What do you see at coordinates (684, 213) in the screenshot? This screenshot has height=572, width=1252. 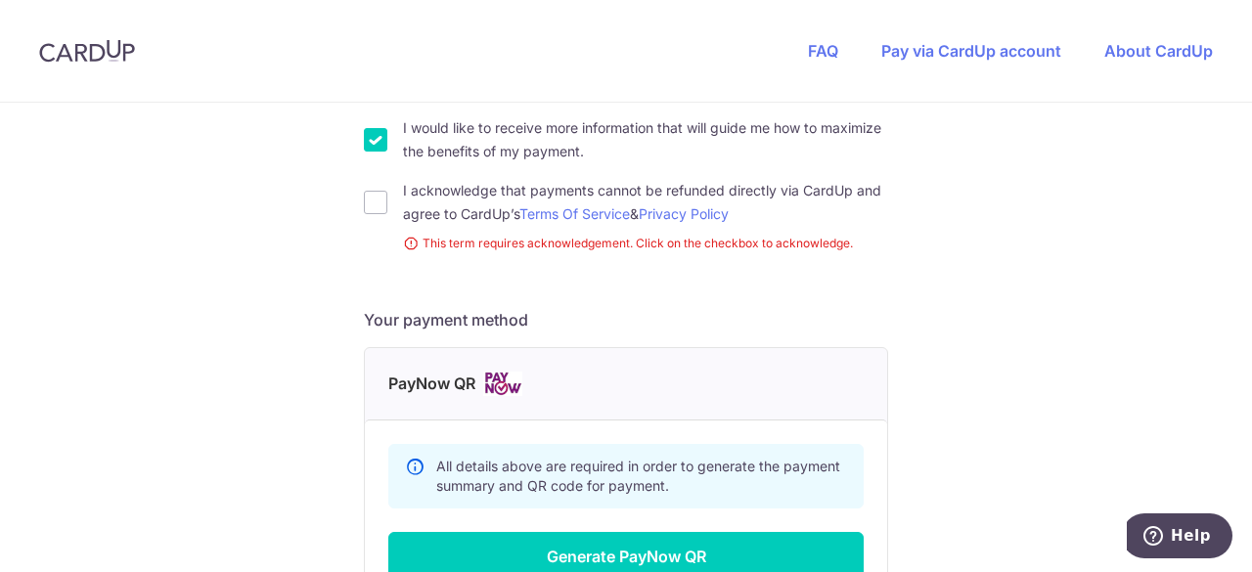 I see `a: Privacy Policy` at bounding box center [684, 213].